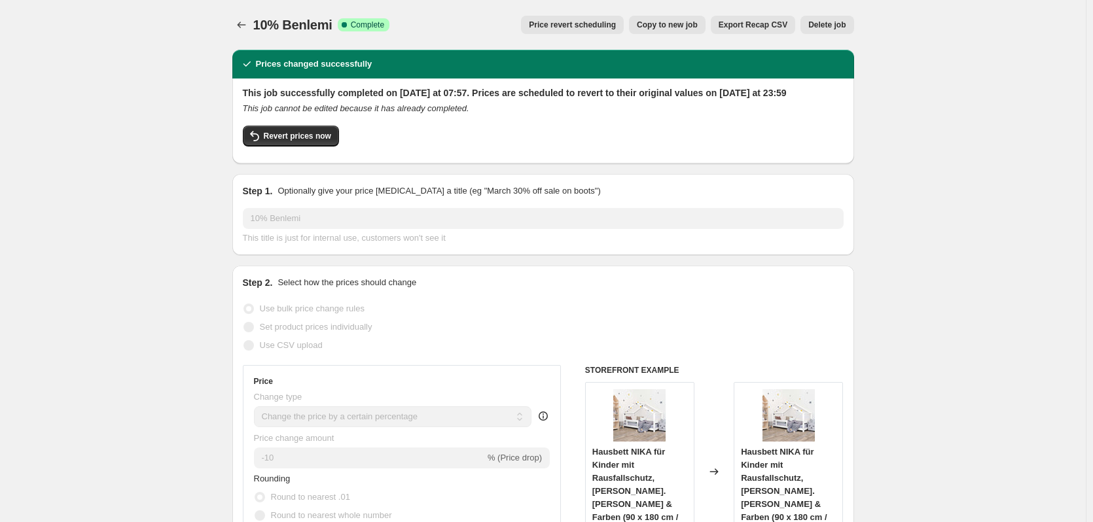 The image size is (1093, 522). Describe the element at coordinates (827, 25) in the screenshot. I see `button: Delete job` at that location.